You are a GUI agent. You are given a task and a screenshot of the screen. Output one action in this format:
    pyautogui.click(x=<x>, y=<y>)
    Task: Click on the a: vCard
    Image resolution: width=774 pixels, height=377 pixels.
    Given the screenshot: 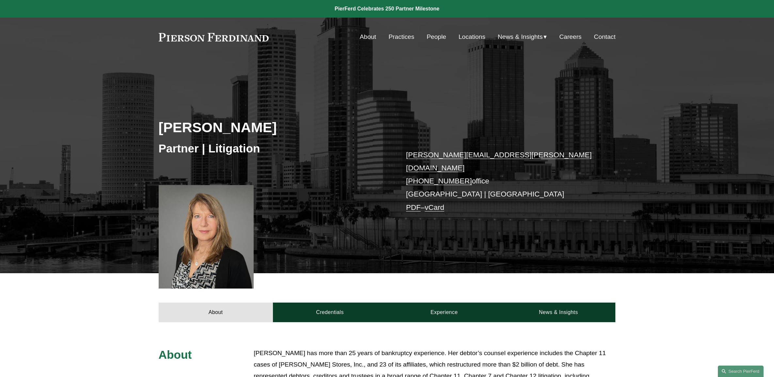 What is the action you would take?
    pyautogui.click(x=435, y=207)
    